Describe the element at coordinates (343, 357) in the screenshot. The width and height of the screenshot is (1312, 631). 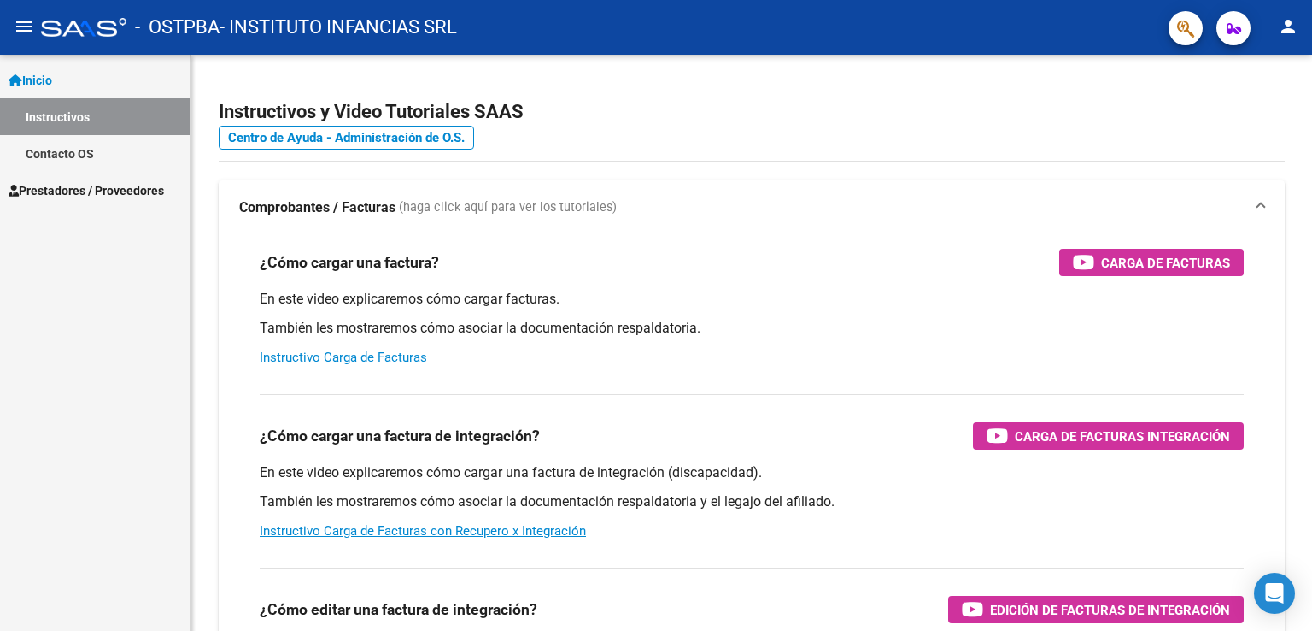
I see `a: Instructivo Carga de Facturas` at that location.